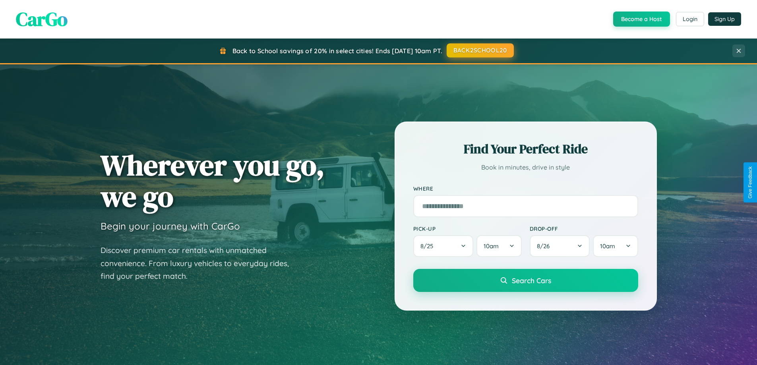  Describe the element at coordinates (213, 181) in the screenshot. I see `h1: Wherever you go, we go` at that location.